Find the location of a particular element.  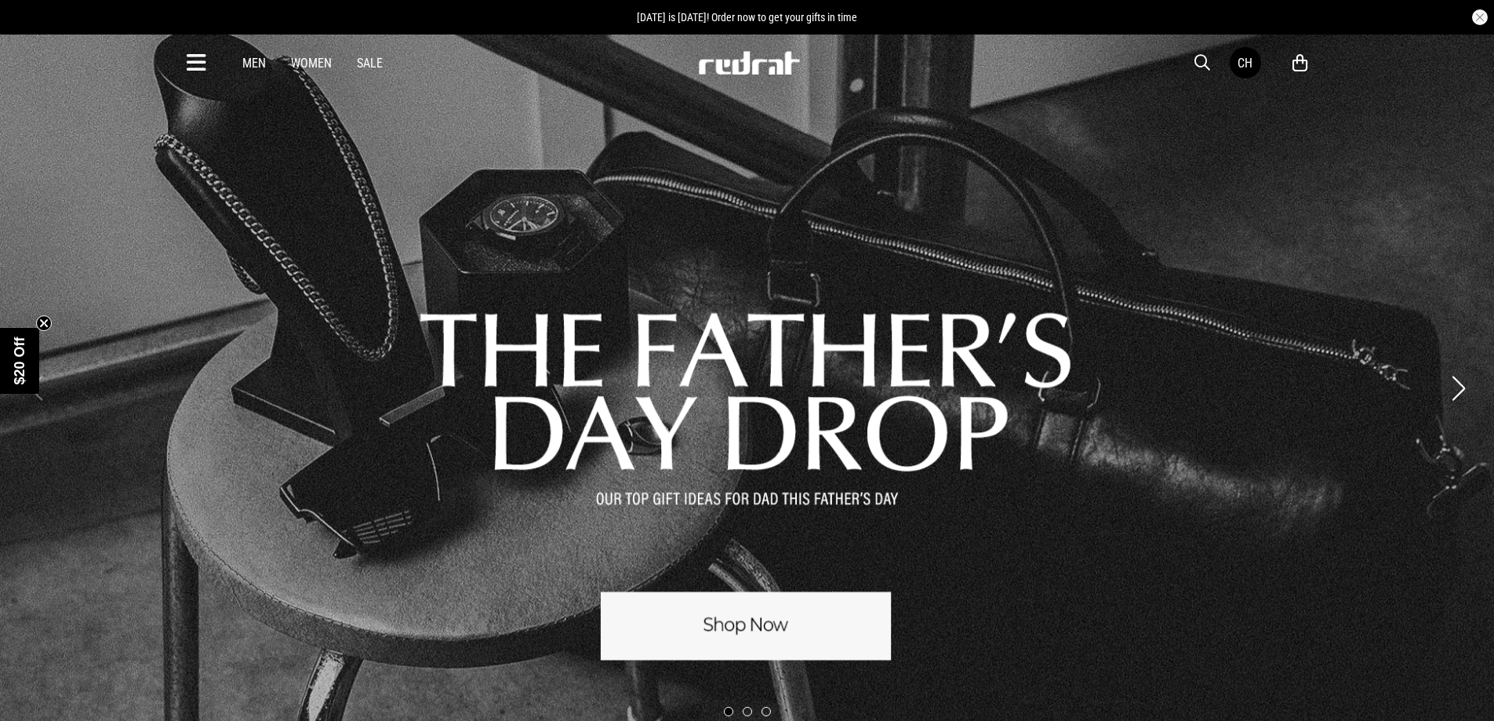

a: Men is located at coordinates (254, 63).